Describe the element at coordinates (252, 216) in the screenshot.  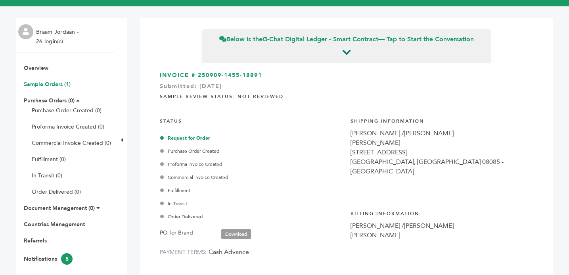
I see `div: Order Delivered` at that location.